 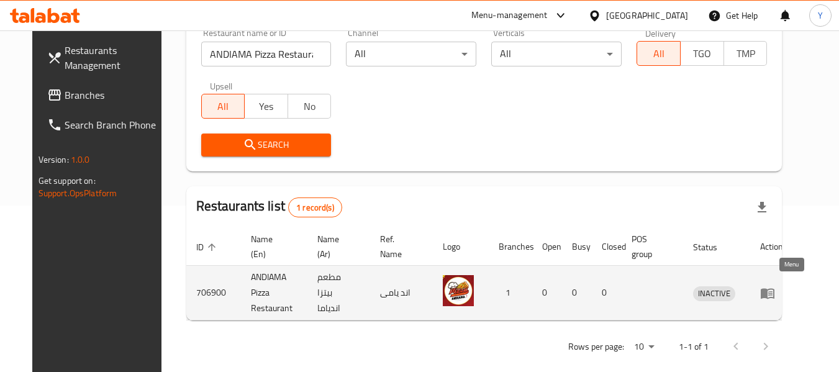 What do you see at coordinates (702, 53) in the screenshot?
I see `span: TGO` at bounding box center [702, 53].